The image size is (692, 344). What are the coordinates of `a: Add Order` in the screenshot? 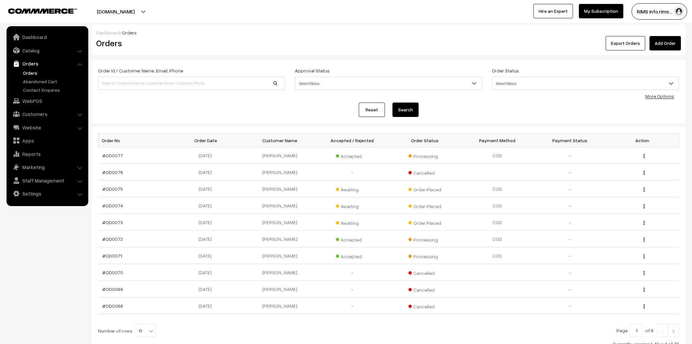 It's located at (666, 43).